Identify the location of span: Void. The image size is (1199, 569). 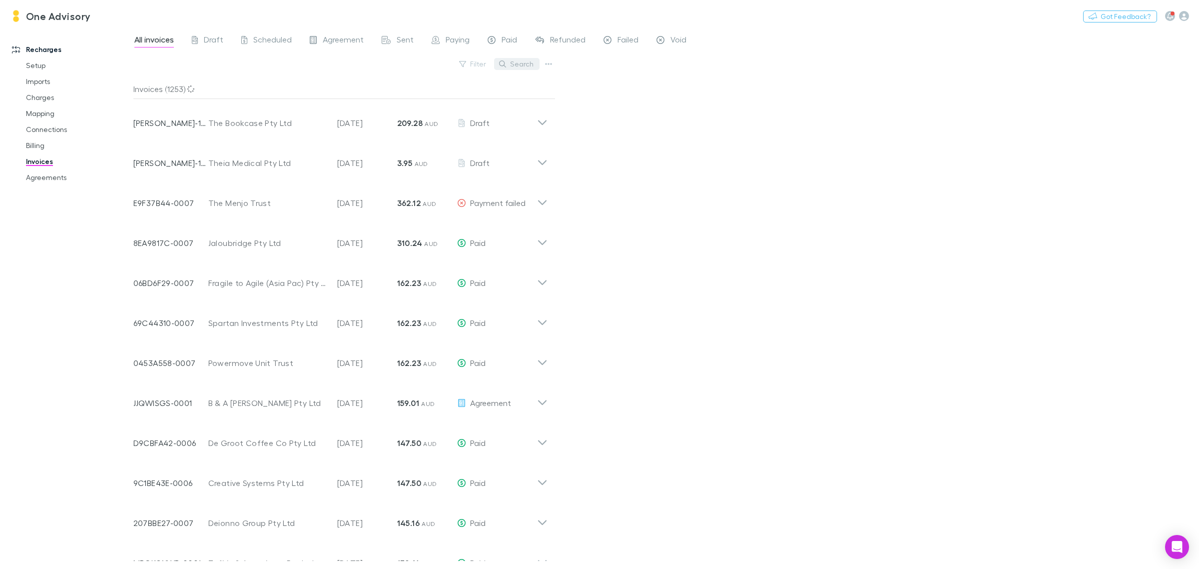
(679, 41).